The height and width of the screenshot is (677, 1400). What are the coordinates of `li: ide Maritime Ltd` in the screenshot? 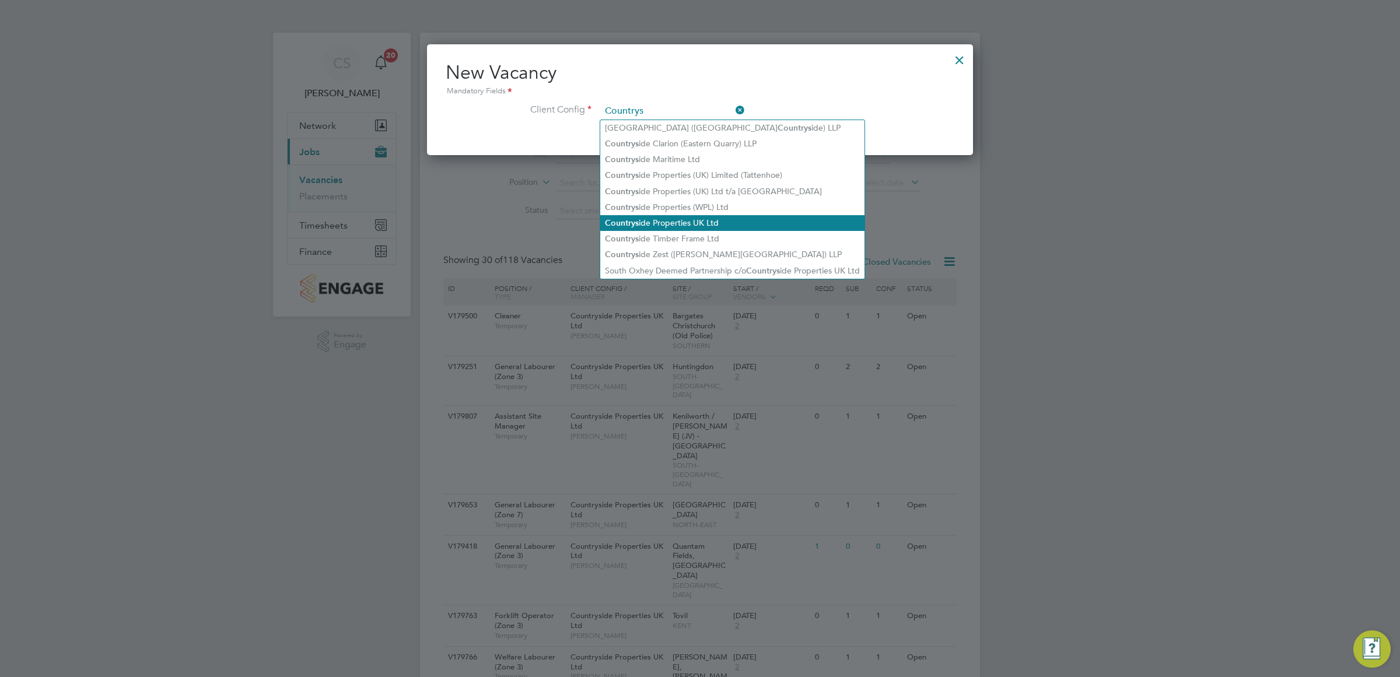 It's located at (732, 159).